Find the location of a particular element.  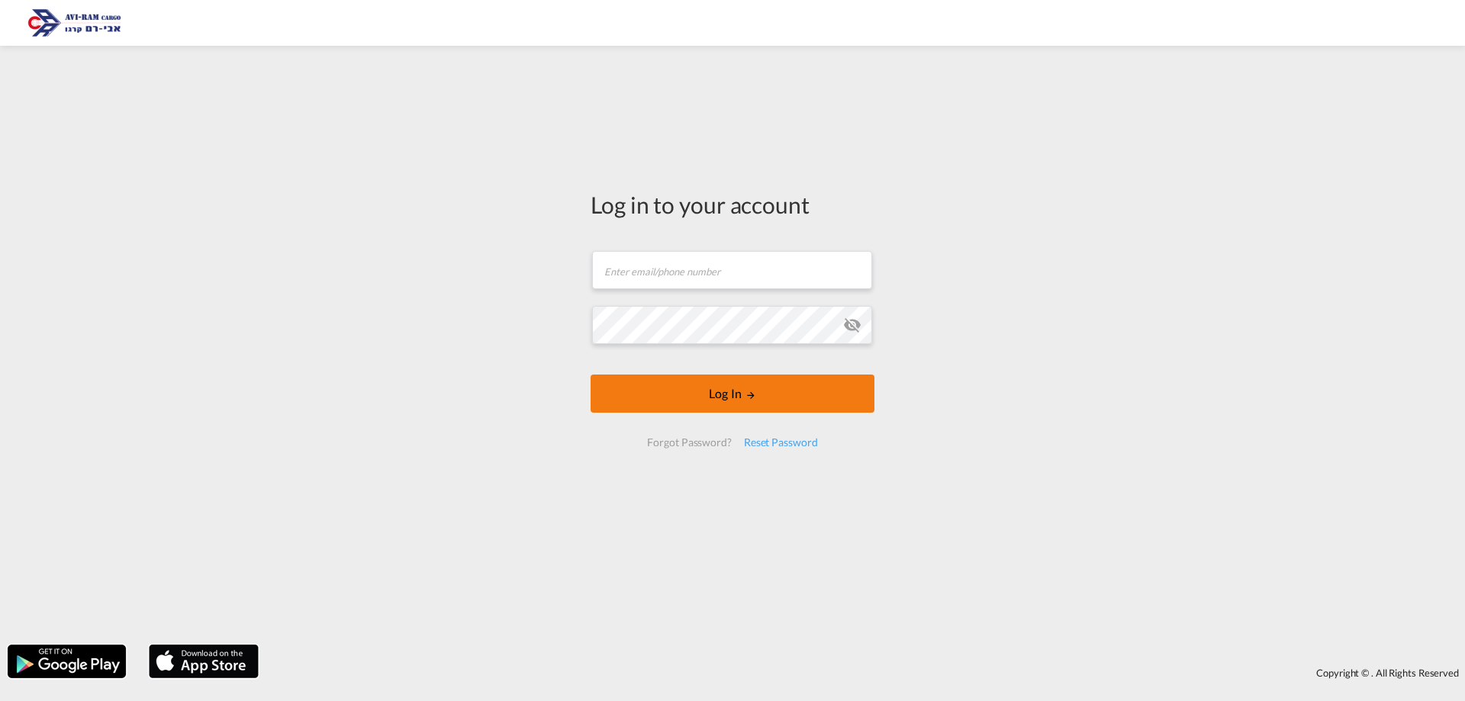

img: google.png is located at coordinates (66, 661).